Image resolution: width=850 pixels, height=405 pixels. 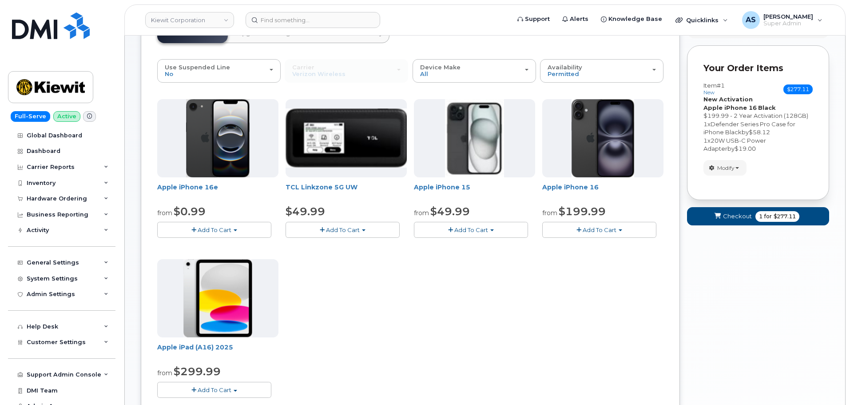 I want to click on span: $58.12, so click(x=760, y=132).